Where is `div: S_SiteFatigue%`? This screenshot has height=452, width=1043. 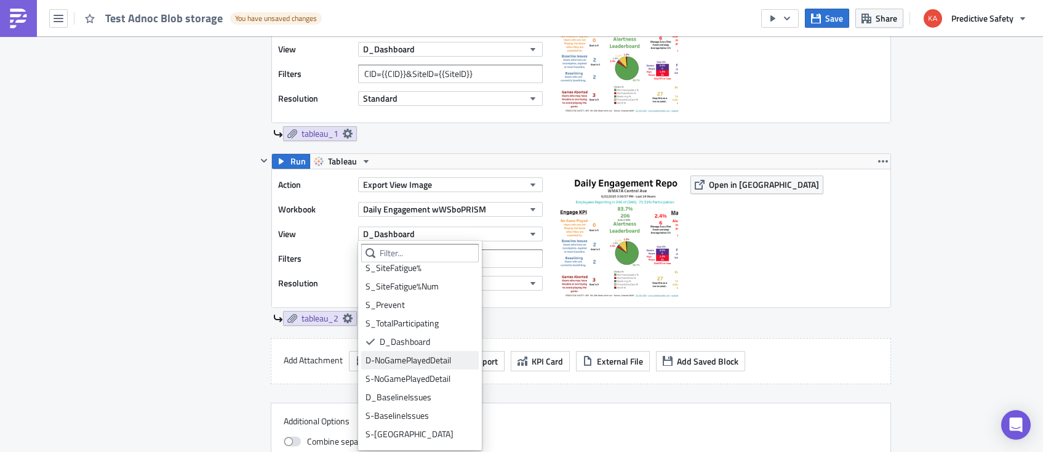
div: S_SiteFatigue% is located at coordinates (420, 268).